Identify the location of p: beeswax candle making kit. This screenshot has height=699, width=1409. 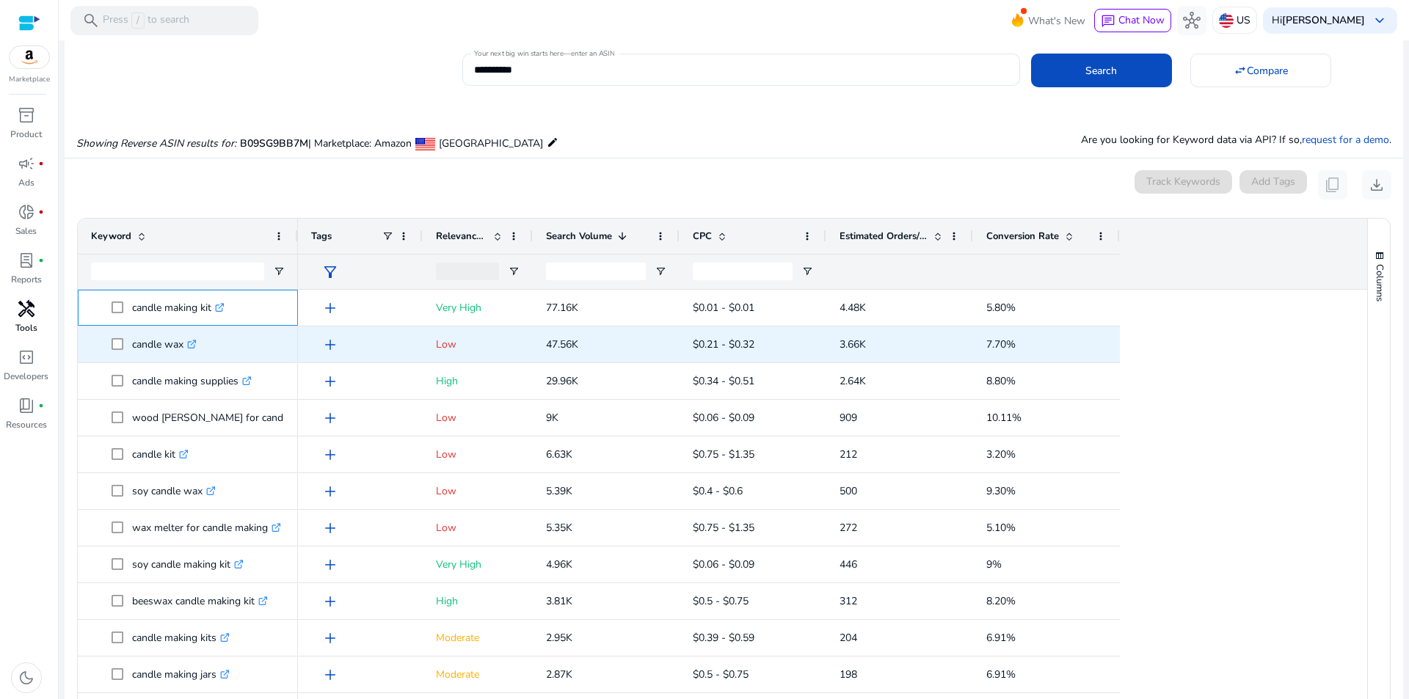
(200, 601).